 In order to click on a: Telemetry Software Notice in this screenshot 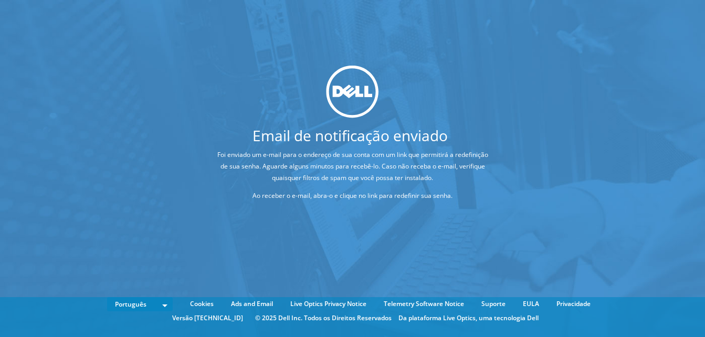, I will do `click(424, 304)`.